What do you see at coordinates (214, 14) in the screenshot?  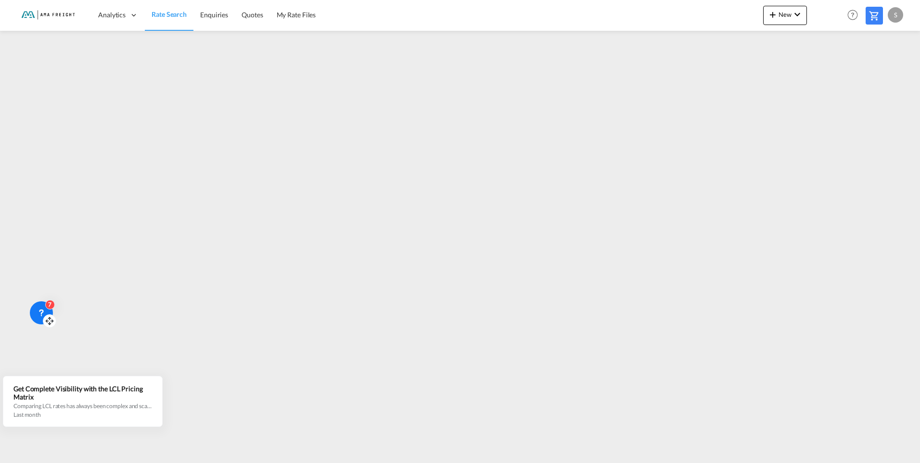 I see `span: Enquiries` at bounding box center [214, 14].